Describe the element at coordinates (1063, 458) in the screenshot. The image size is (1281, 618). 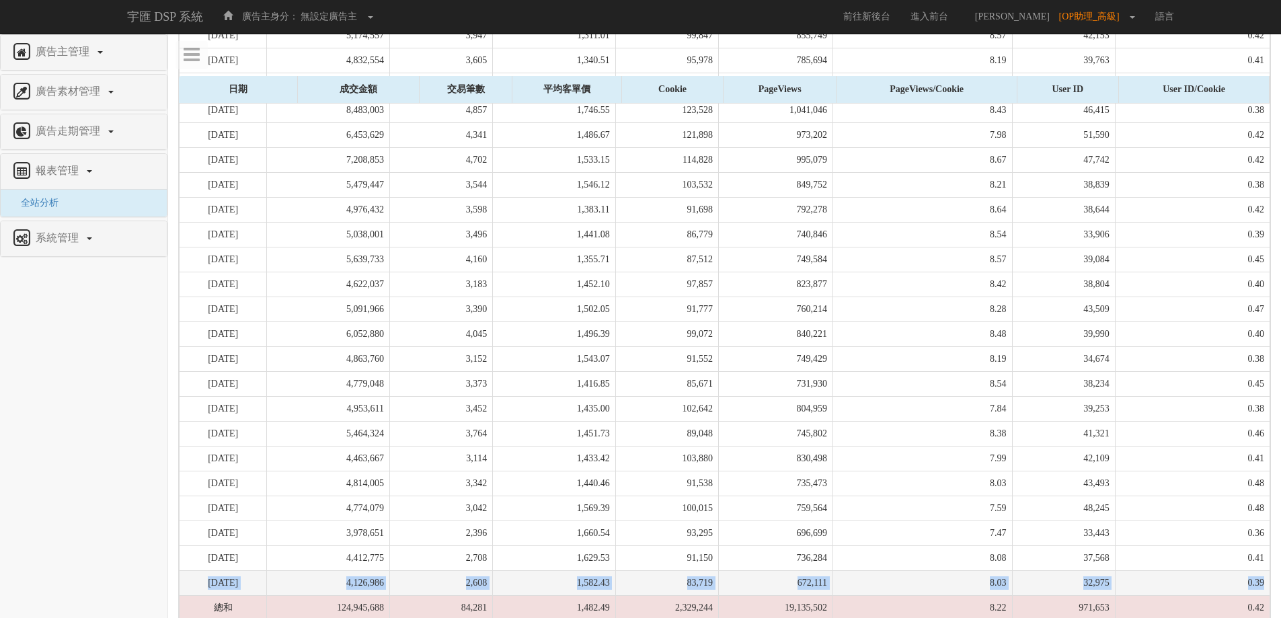
I see `td: 42,109` at that location.